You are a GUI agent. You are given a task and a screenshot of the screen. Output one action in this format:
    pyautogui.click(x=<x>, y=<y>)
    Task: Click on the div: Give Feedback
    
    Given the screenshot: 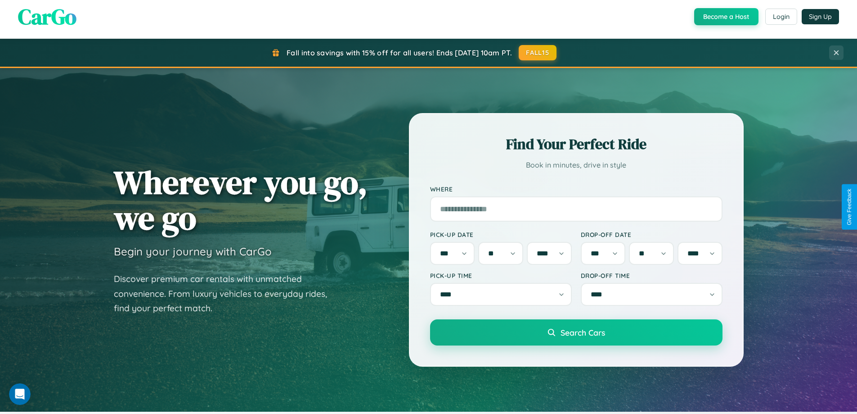 What is the action you would take?
    pyautogui.click(x=850, y=207)
    